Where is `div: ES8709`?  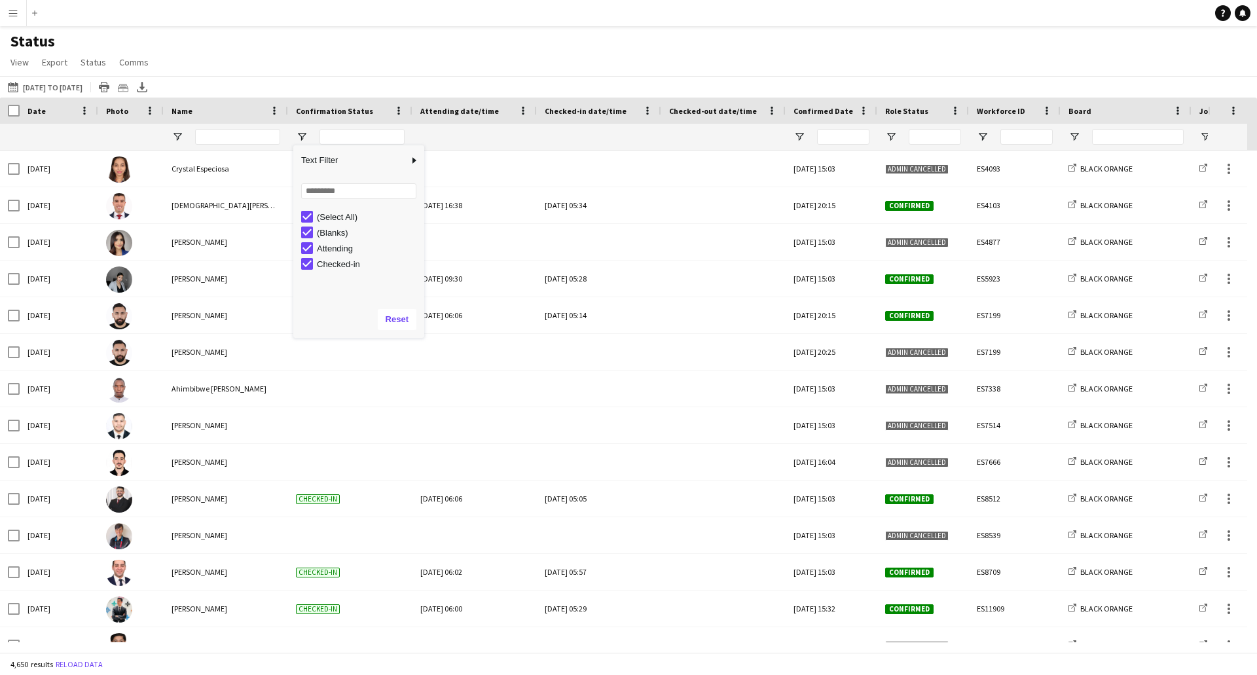 div: ES8709 is located at coordinates (1015, 572).